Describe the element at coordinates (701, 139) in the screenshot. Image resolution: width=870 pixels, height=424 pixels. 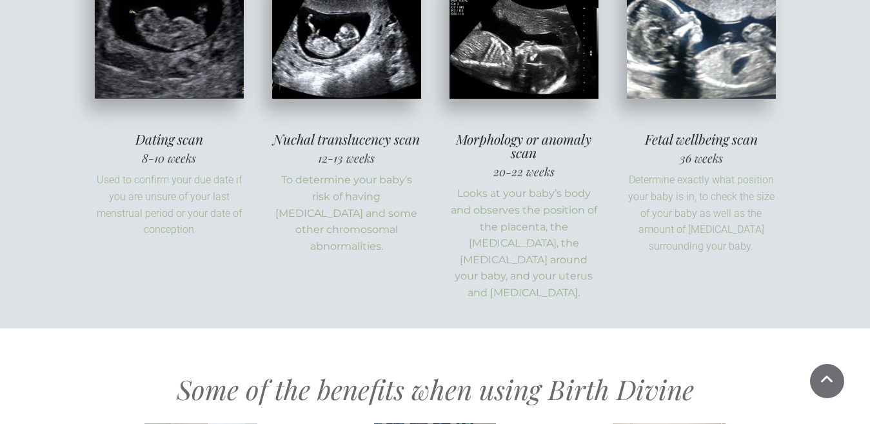
I see `h4: Fetal wellbeing scan` at that location.